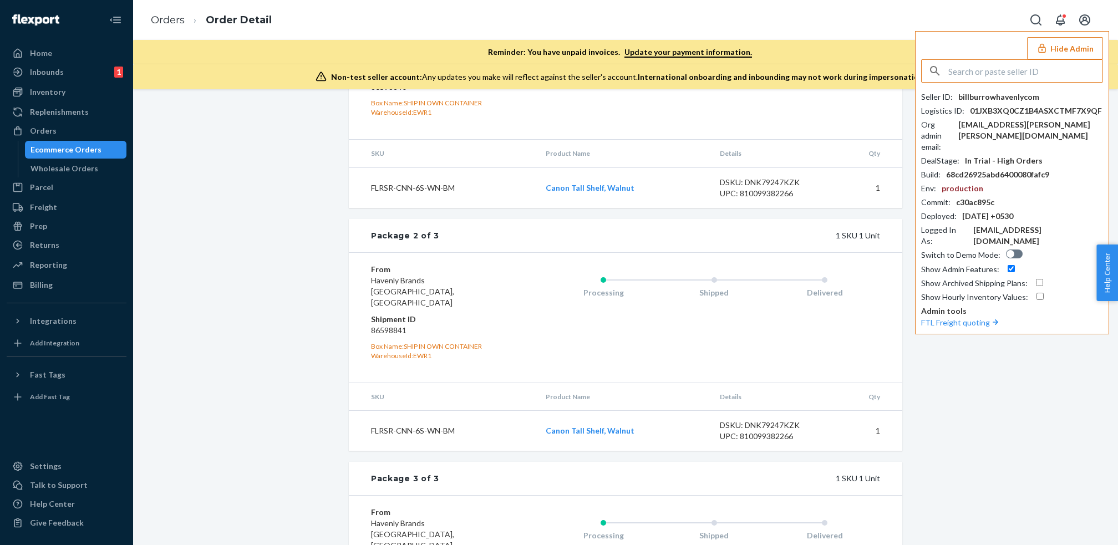 Image resolution: width=1118 pixels, height=545 pixels. Describe the element at coordinates (238, 20) in the screenshot. I see `a: Order Detail` at that location.